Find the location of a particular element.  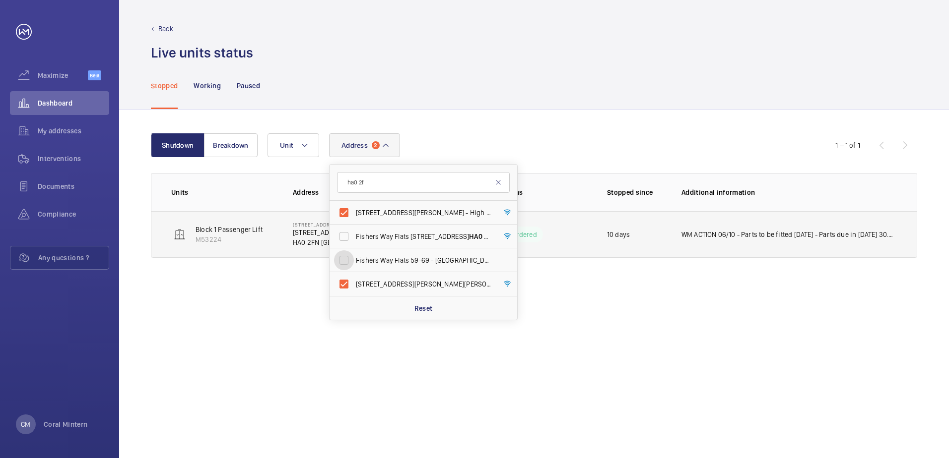

span: HA0 is located at coordinates (475, 237).